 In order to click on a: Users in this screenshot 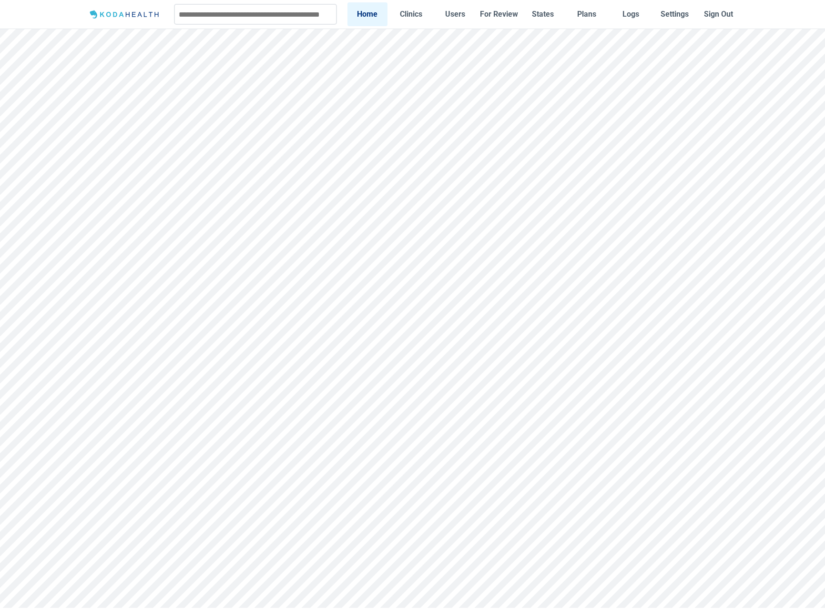, I will do `click(455, 14)`.